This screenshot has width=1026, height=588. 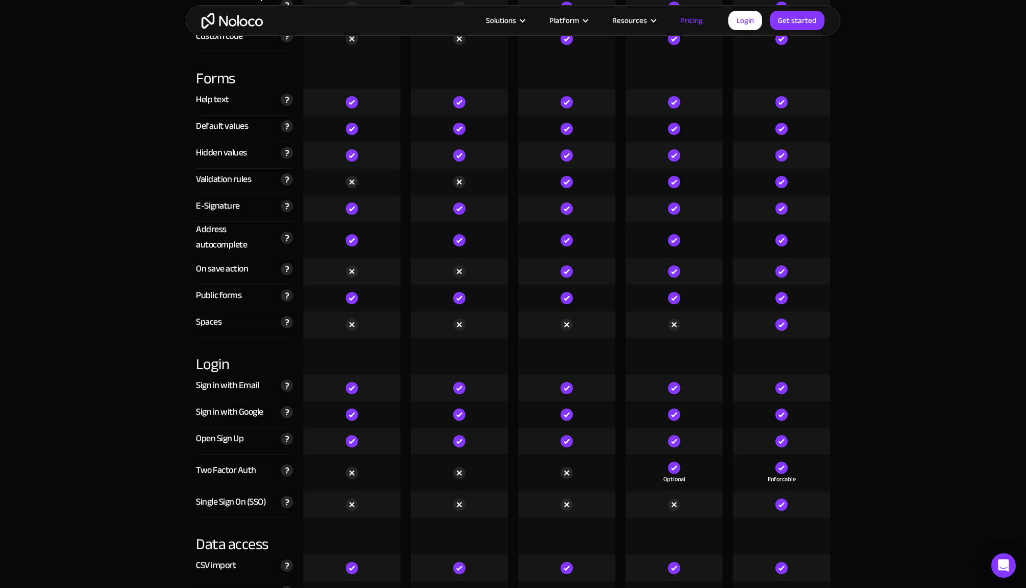 I want to click on div: Hidden values, so click(x=221, y=153).